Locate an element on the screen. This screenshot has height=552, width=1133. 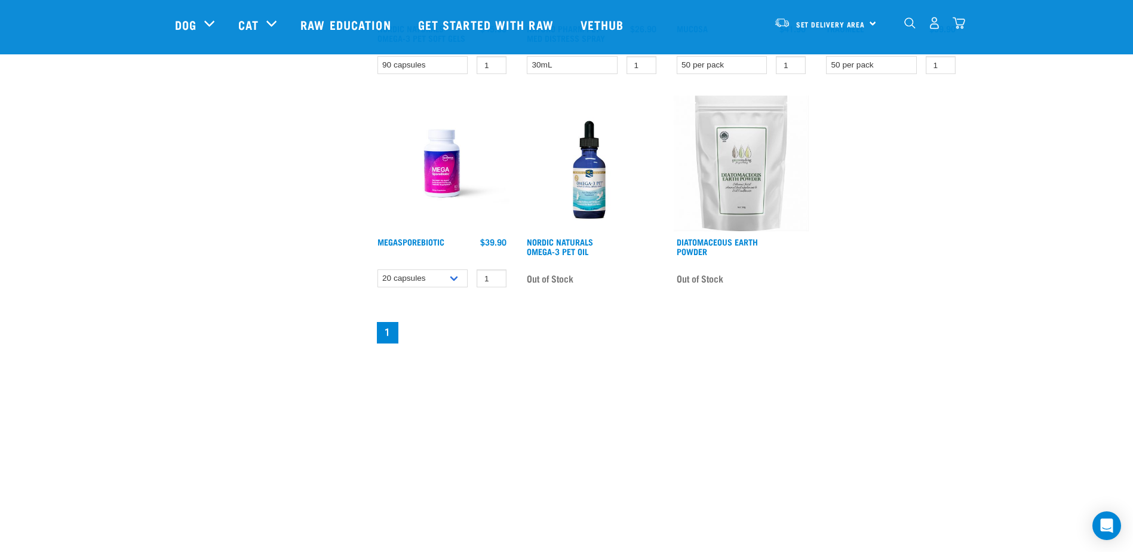
div: Open Intercom Messenger is located at coordinates (1106, 525).